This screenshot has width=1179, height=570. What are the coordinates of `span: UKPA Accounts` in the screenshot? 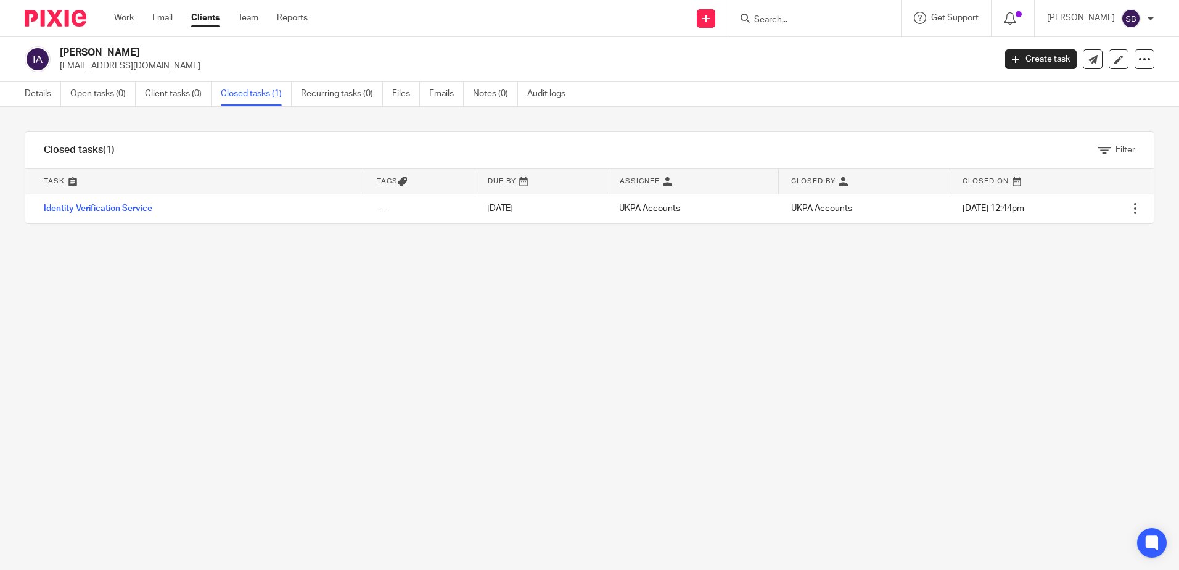 It's located at (822, 208).